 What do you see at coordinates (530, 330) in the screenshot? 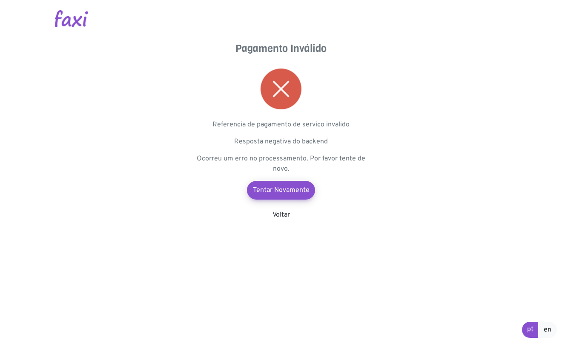
I see `a: pt` at bounding box center [530, 330].